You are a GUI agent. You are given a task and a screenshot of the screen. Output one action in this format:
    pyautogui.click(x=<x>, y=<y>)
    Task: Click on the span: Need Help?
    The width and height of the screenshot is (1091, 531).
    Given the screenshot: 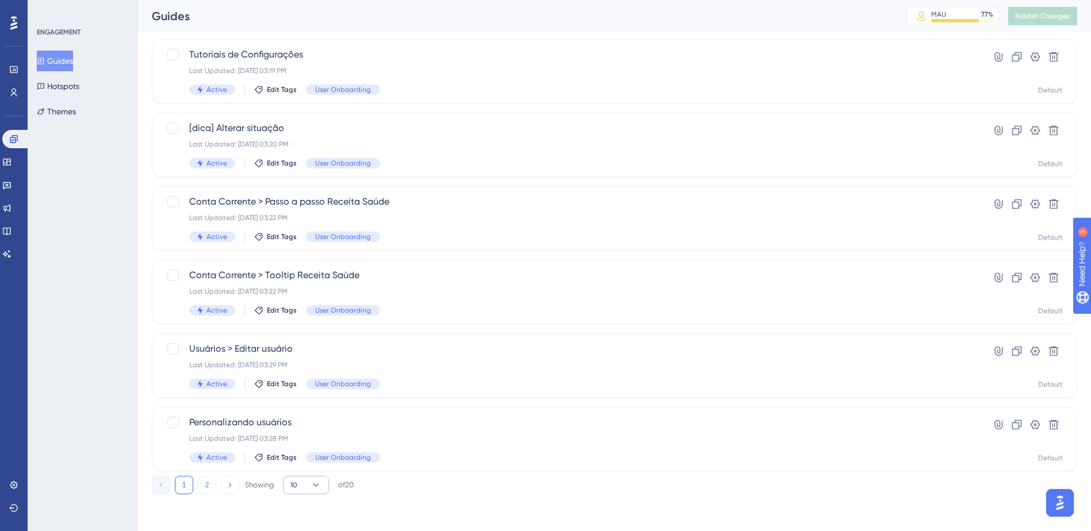 What is the action you would take?
    pyautogui.click(x=49, y=10)
    